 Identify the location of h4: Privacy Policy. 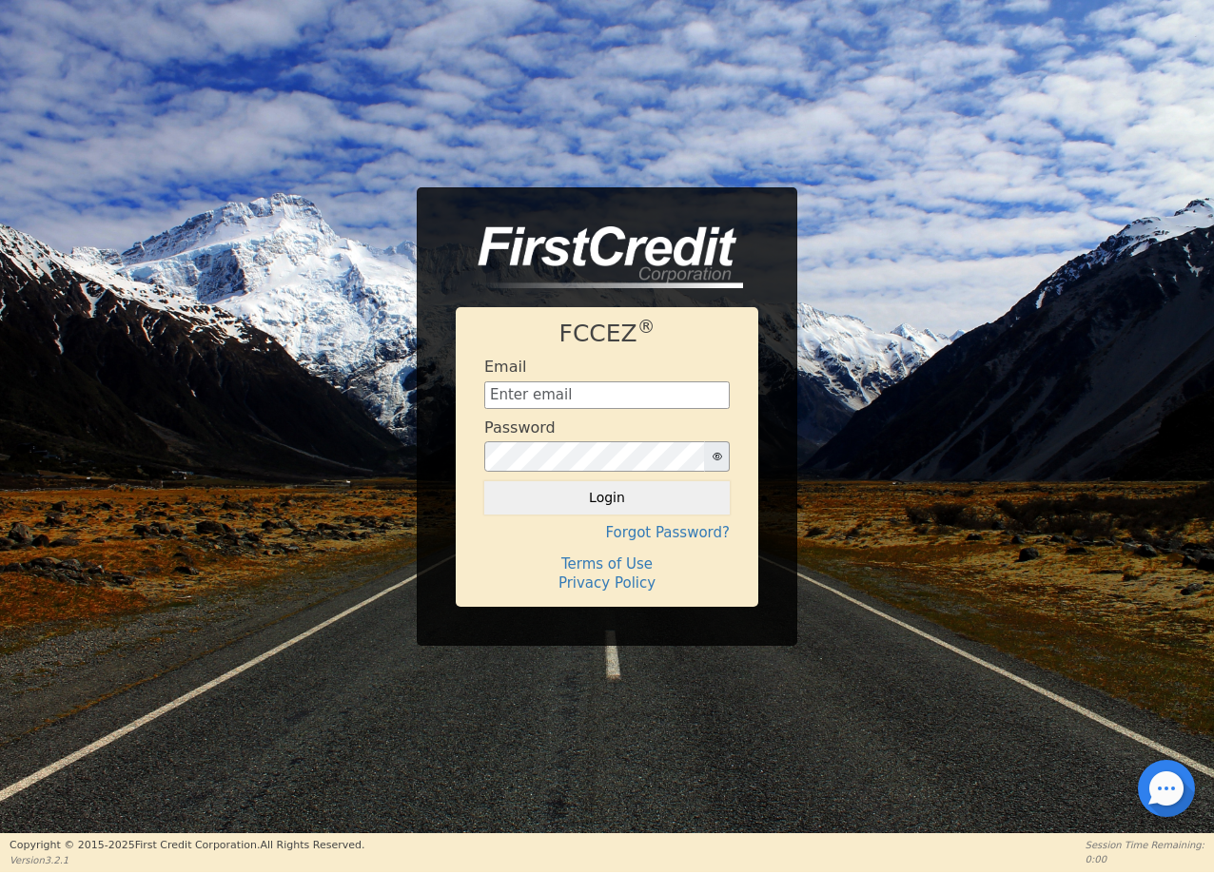
(607, 583).